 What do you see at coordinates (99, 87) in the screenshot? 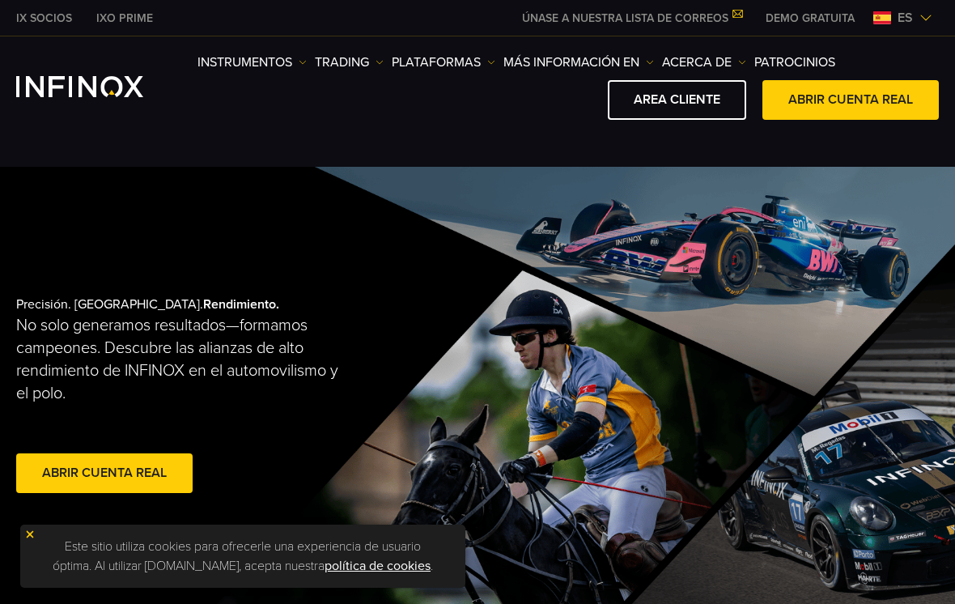
I see `a: INFINOX Logo` at bounding box center [99, 87].